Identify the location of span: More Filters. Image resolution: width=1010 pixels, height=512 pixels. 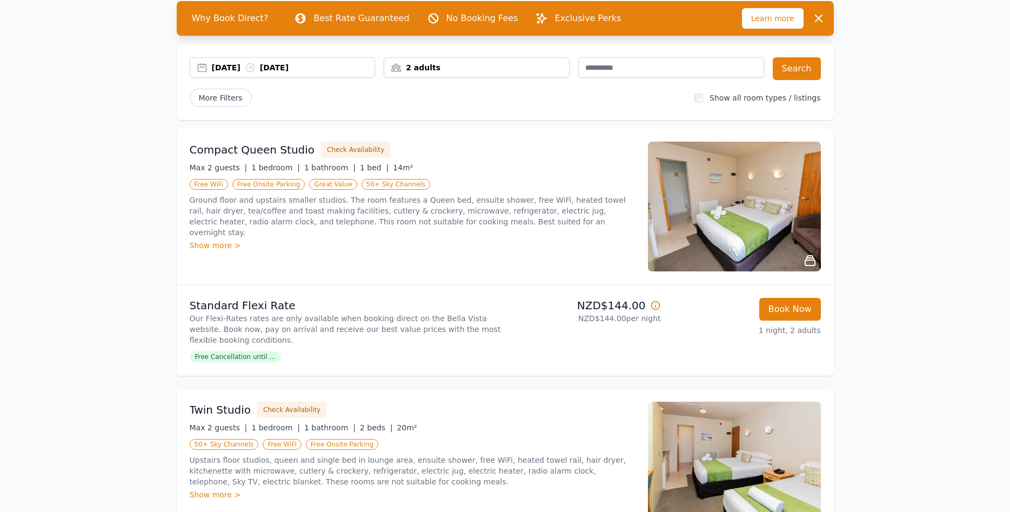
(220, 98).